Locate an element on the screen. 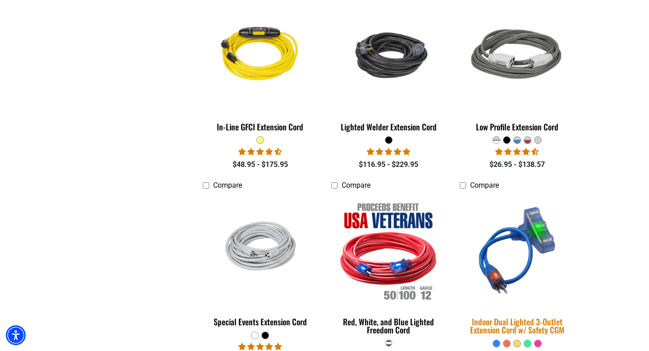 Image resolution: width=649 pixels, height=351 pixels. span: 4.50 stars is located at coordinates (517, 151).